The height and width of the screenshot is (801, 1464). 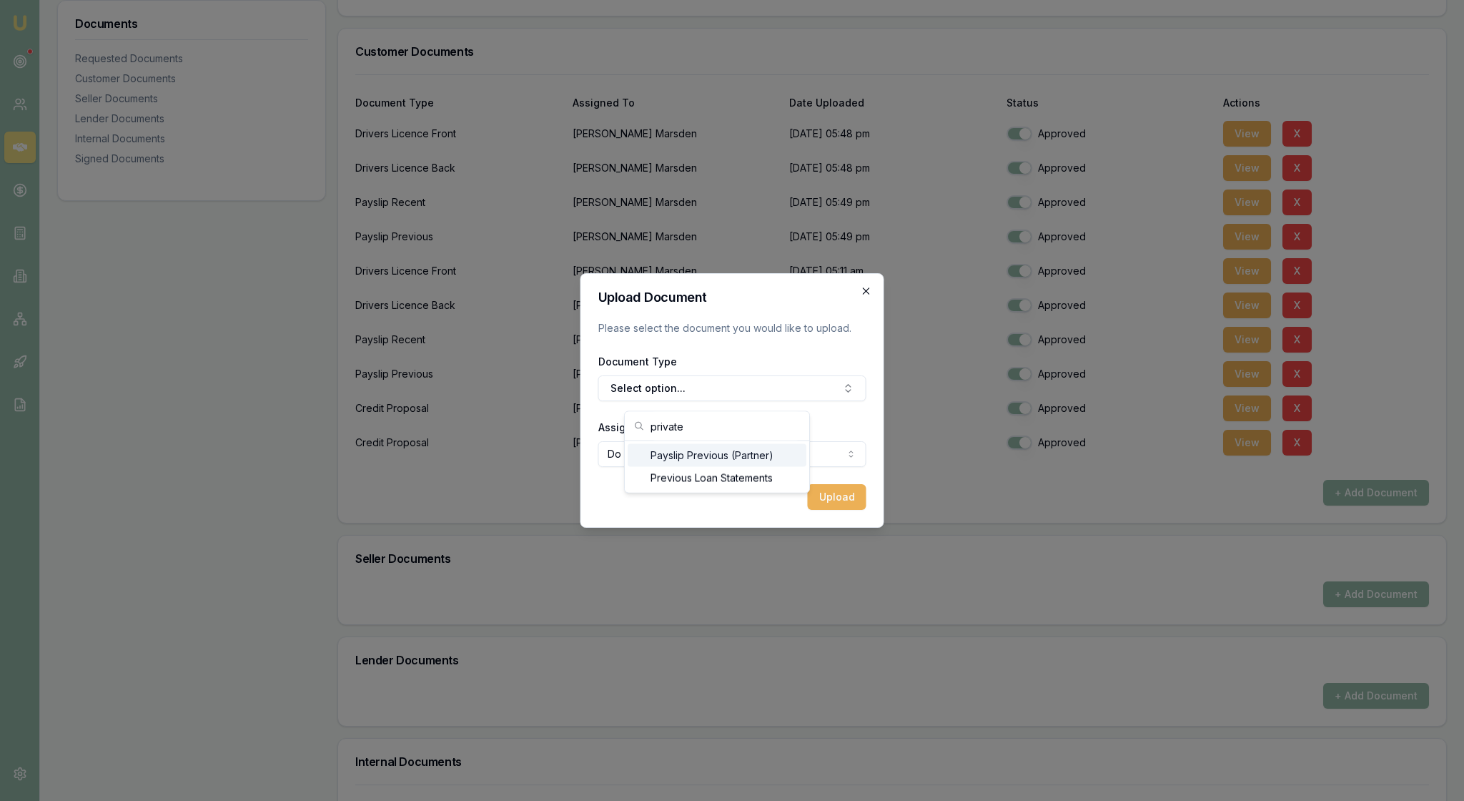 What do you see at coordinates (717, 455) in the screenshot?
I see `div: Payslip Previous (Partner)` at bounding box center [717, 455].